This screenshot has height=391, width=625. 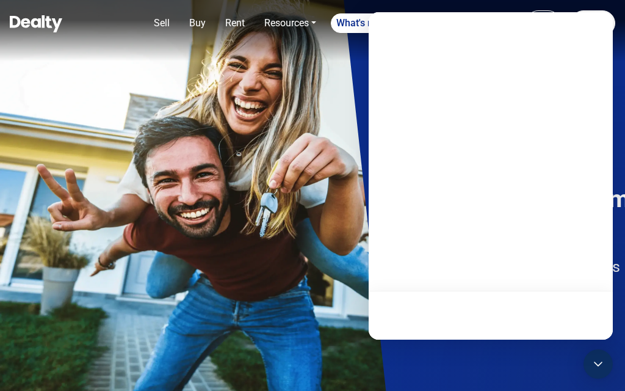 What do you see at coordinates (290, 23) in the screenshot?
I see `a: Resources` at bounding box center [290, 23].